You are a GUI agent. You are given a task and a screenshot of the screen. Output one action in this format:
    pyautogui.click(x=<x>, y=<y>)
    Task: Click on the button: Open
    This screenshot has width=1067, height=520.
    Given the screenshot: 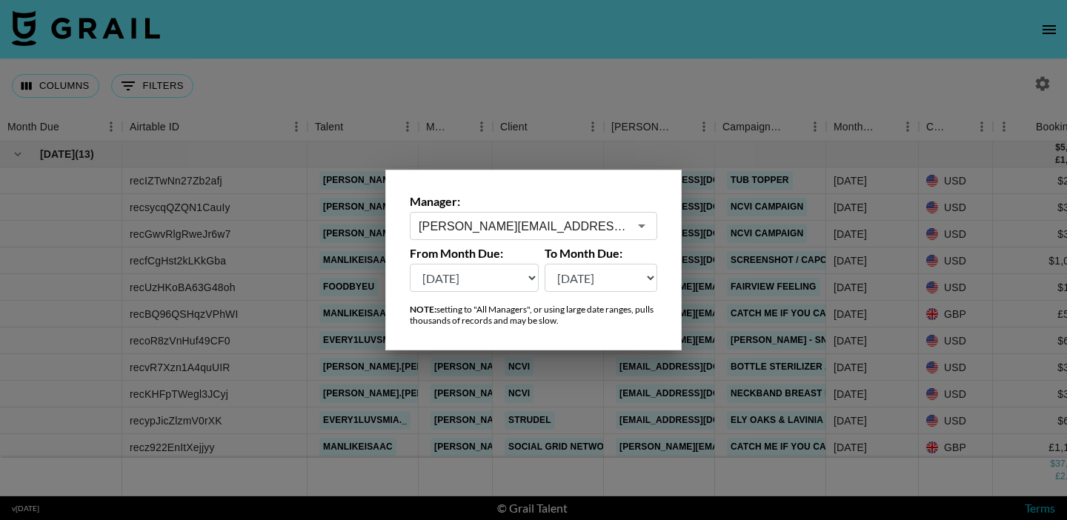 What is the action you would take?
    pyautogui.click(x=642, y=226)
    